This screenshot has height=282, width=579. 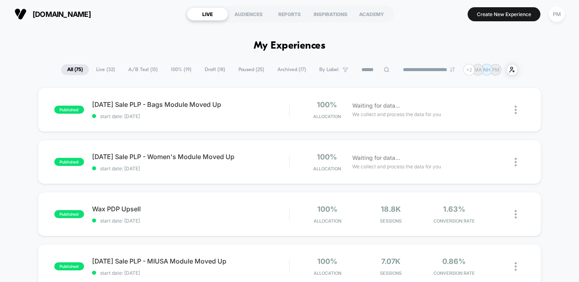 What do you see at coordinates (181, 70) in the screenshot?
I see `span: 100% ( 19 )` at bounding box center [181, 70].